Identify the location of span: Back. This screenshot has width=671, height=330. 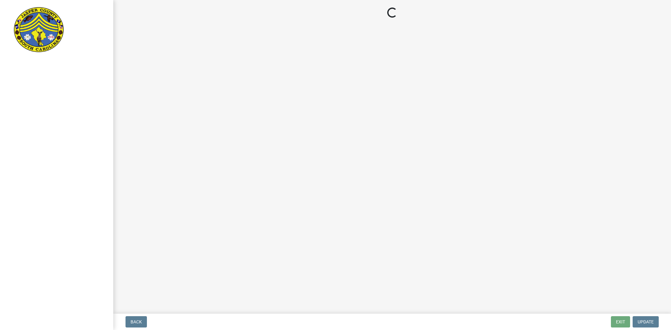
(136, 322).